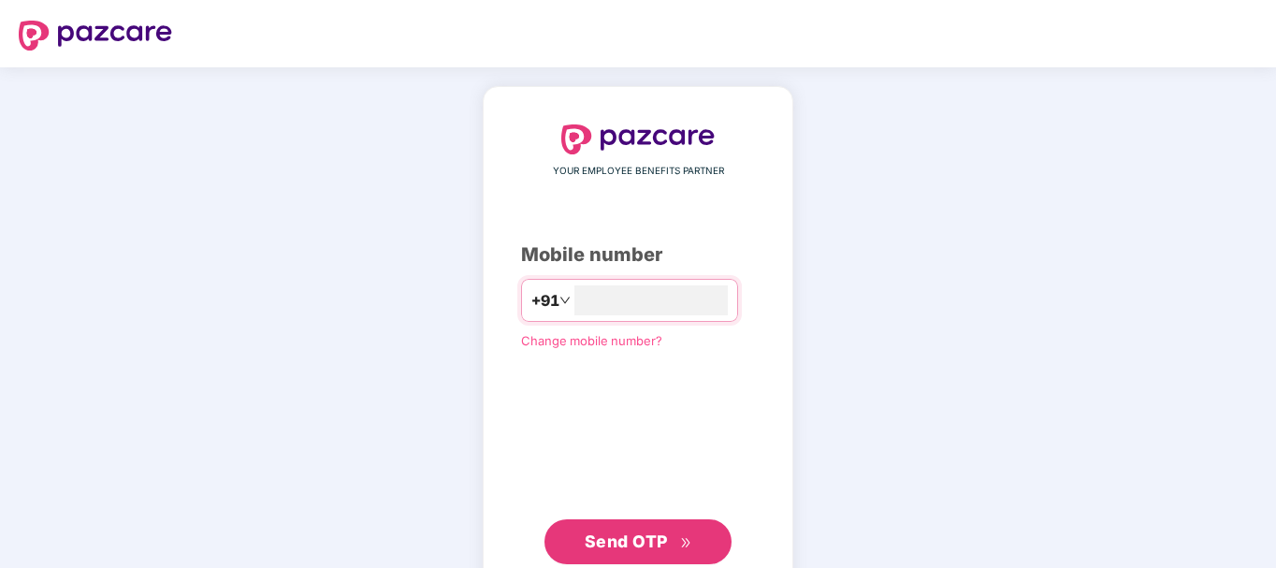 The width and height of the screenshot is (1276, 568). I want to click on span: YOUR EMPLOYEE BENEFITS PARTNER, so click(638, 171).